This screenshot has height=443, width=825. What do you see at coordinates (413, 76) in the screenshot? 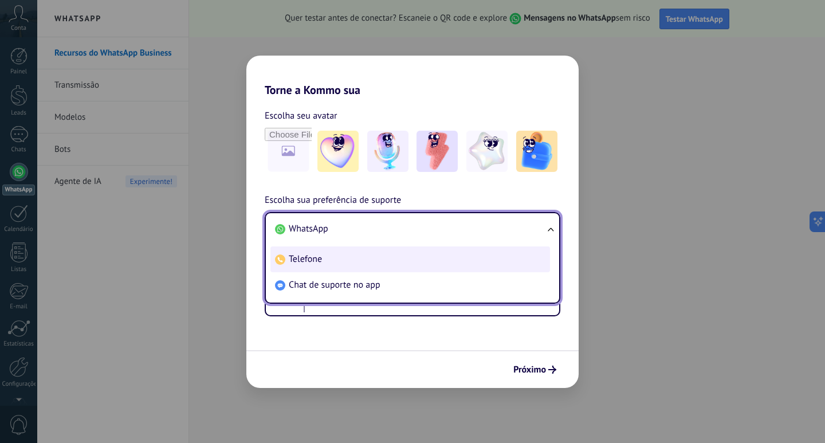
I see `h2: Torne a Kommo sua` at bounding box center [413, 76].